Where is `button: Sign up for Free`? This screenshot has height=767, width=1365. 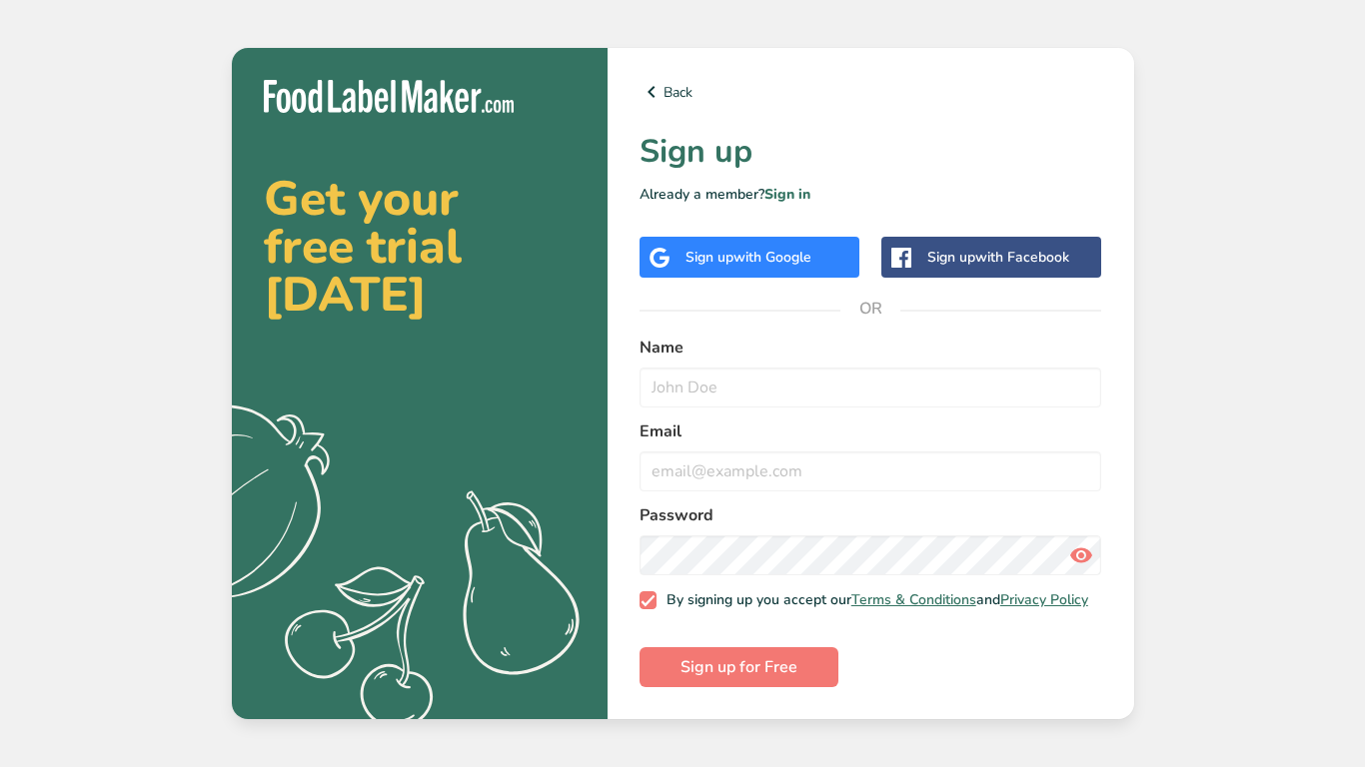
button: Sign up for Free is located at coordinates (738, 667).